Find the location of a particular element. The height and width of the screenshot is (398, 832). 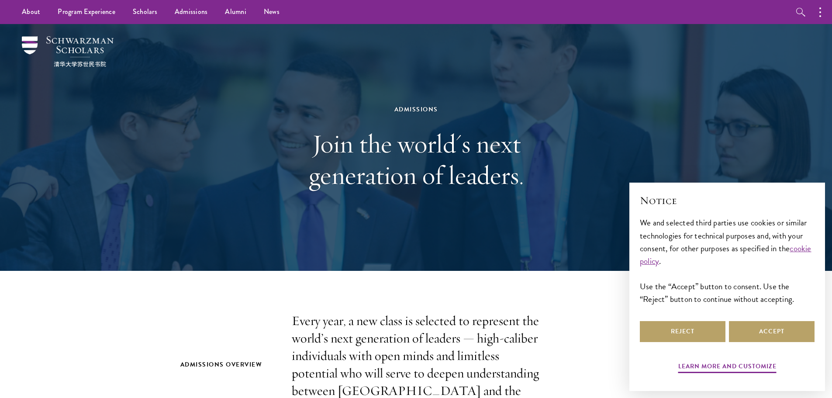

div: Admissions is located at coordinates (416, 109).